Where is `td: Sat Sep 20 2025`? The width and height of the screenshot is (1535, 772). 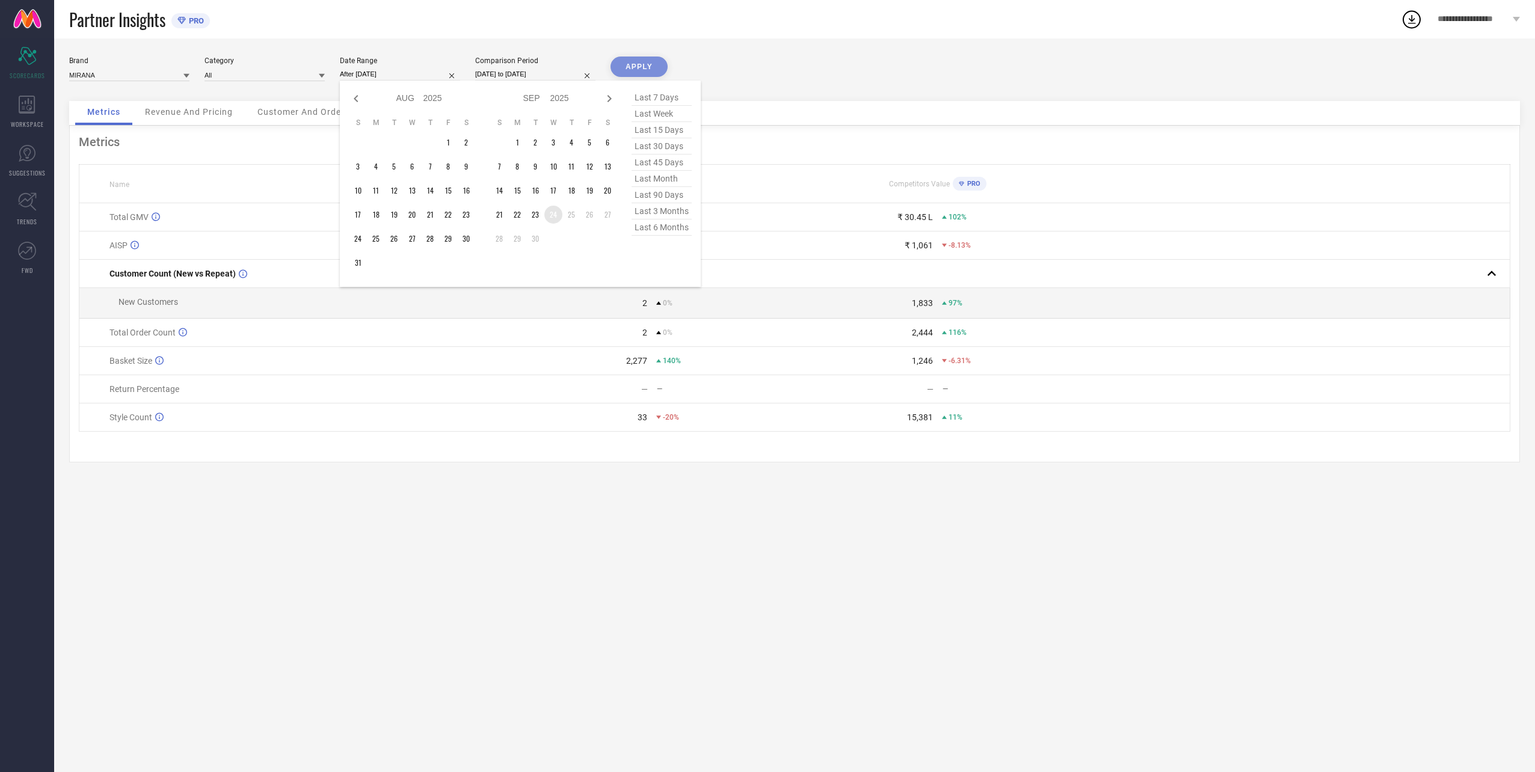 td: Sat Sep 20 2025 is located at coordinates (608, 191).